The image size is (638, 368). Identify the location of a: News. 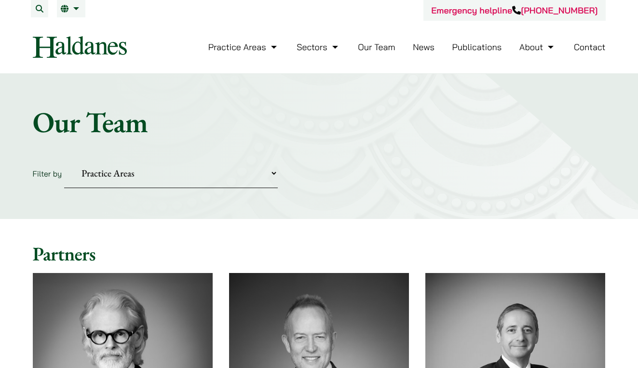
(423, 47).